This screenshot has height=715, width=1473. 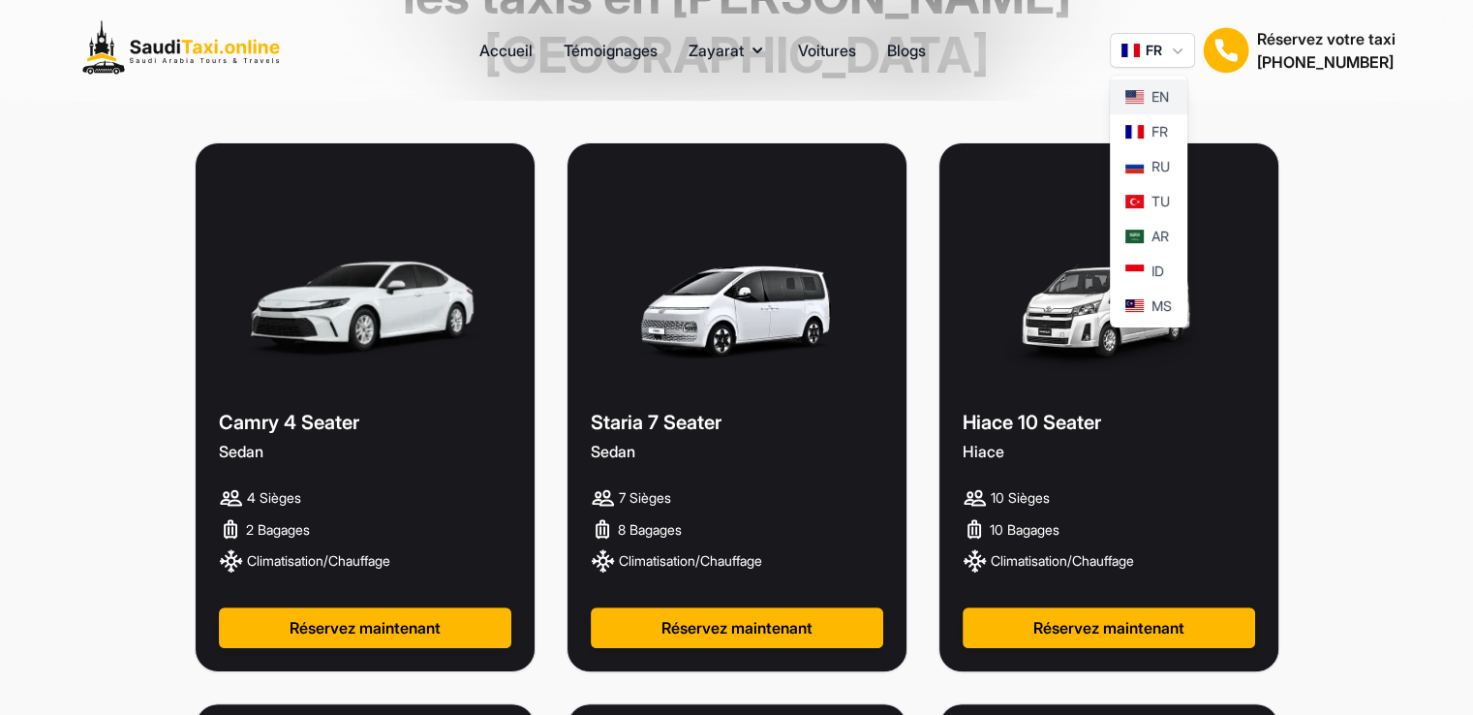 What do you see at coordinates (1109, 422) in the screenshot?
I see `h4: Hiace 10 Seater` at bounding box center [1109, 422].